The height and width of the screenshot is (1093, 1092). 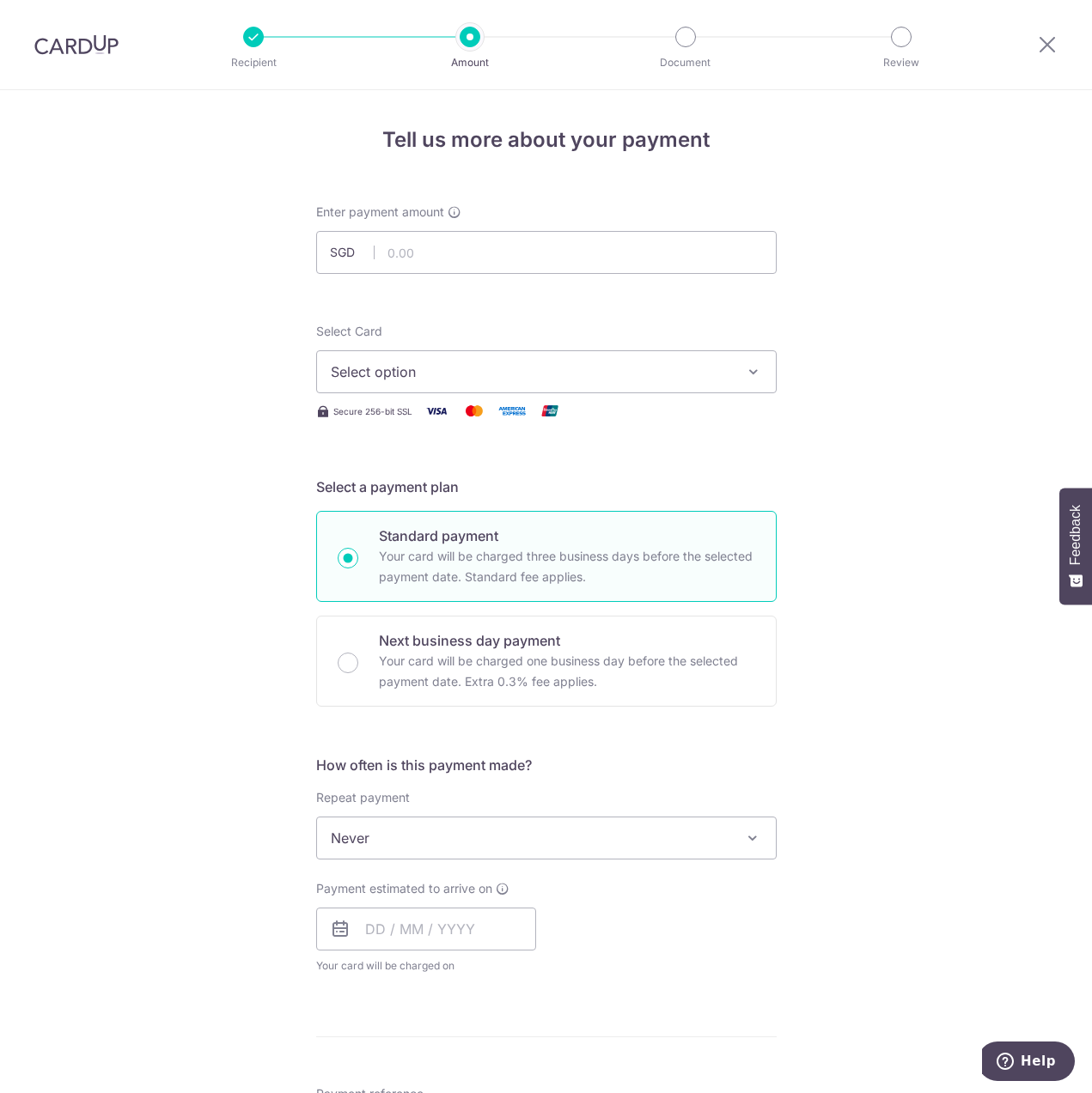 I want to click on span: Help, so click(x=56, y=20).